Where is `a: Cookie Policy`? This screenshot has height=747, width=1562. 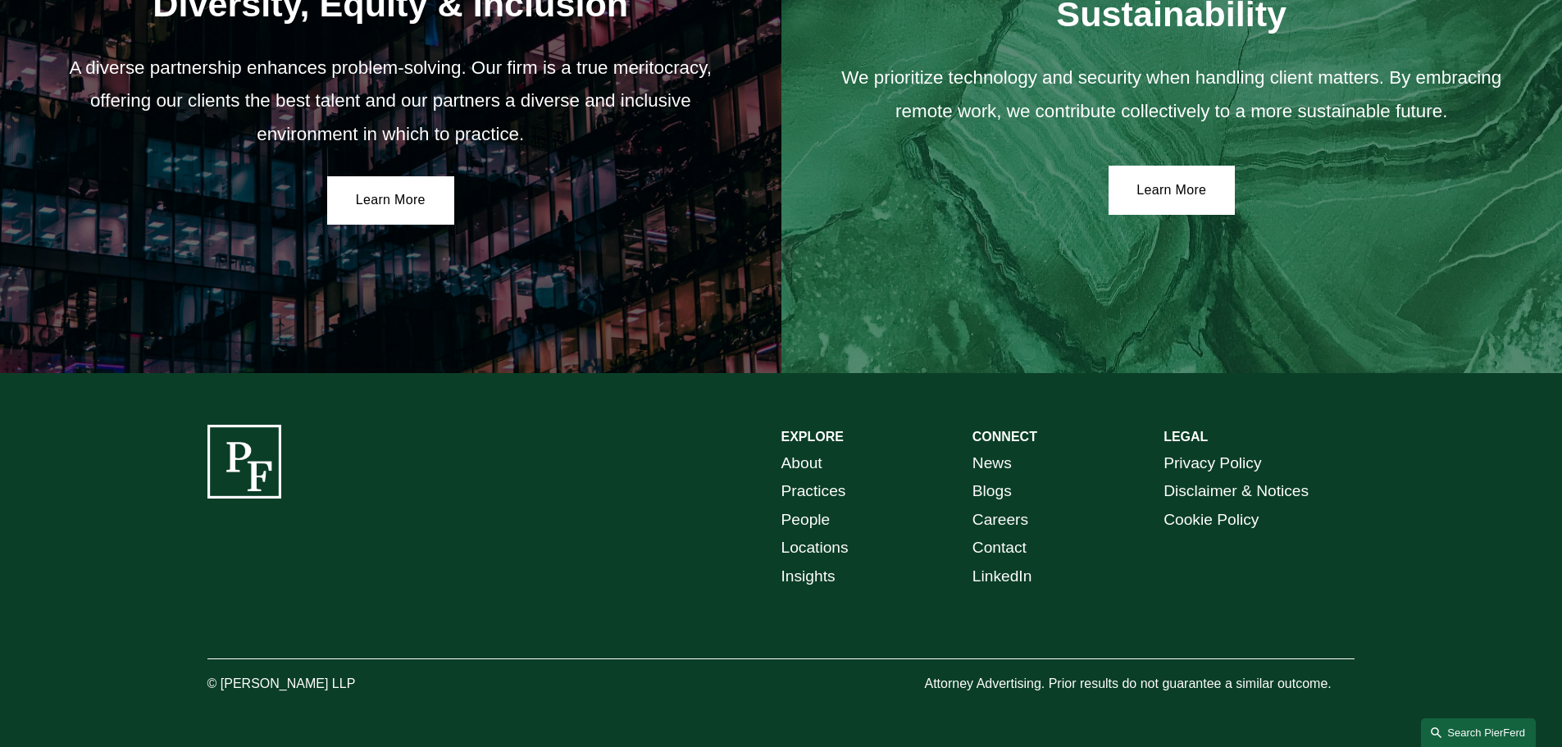 a: Cookie Policy is located at coordinates (1211, 520).